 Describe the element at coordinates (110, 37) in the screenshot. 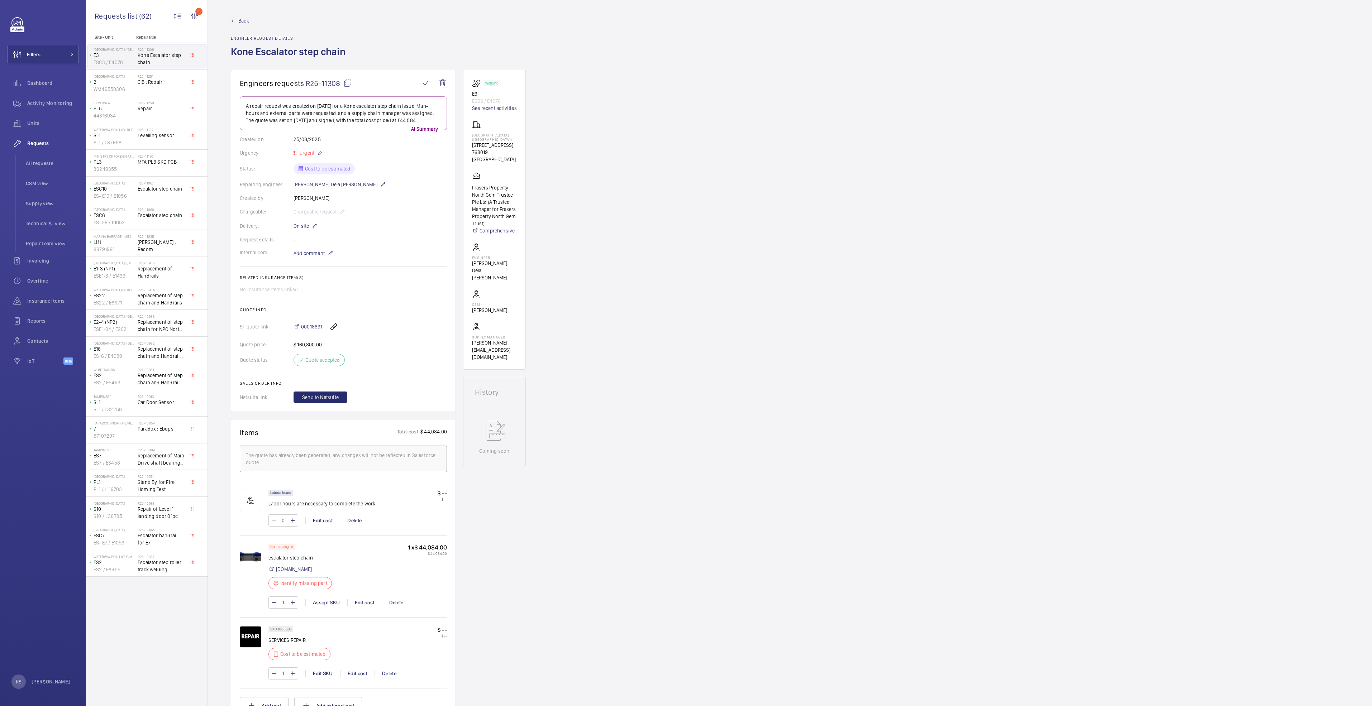

I see `p: Site - Unit` at that location.